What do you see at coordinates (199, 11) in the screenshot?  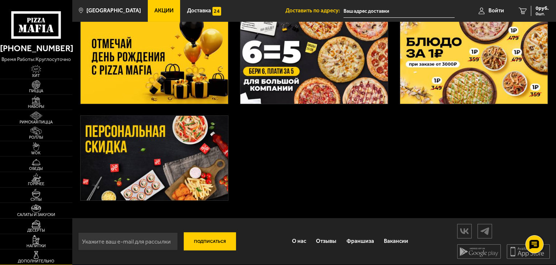 I see `span: Доставка` at bounding box center [199, 11].